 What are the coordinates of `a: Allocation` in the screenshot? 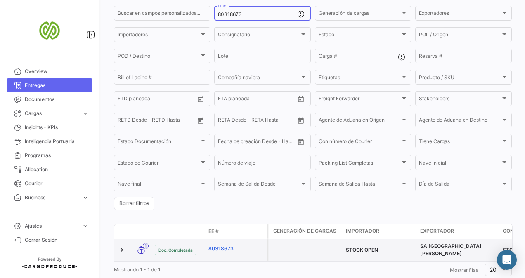 It's located at (50, 170).